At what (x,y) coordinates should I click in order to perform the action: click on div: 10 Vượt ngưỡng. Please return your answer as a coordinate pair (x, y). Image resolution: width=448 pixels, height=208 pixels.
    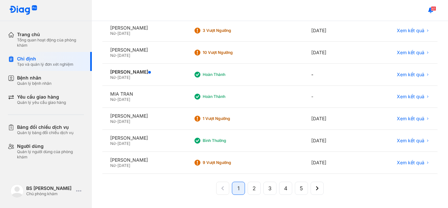
    Looking at the image, I should click on (229, 52).